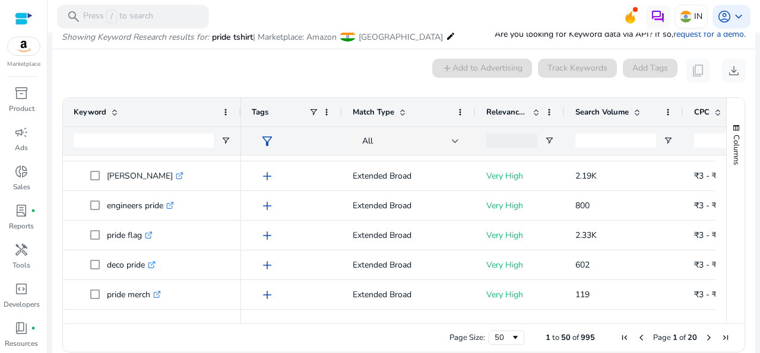 The height and width of the screenshot is (353, 760). I want to click on p: Press to search, so click(118, 17).